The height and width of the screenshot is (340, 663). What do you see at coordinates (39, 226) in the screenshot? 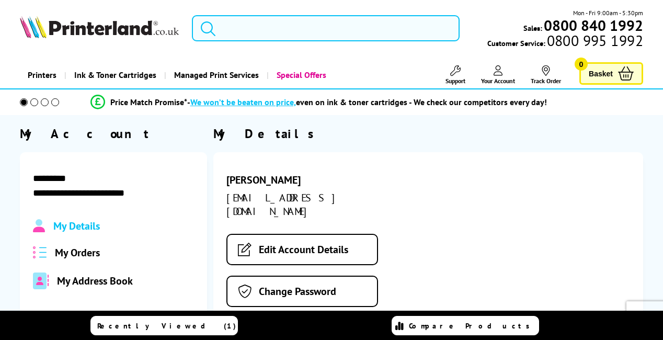
I see `img: Profile.svg` at bounding box center [39, 226].